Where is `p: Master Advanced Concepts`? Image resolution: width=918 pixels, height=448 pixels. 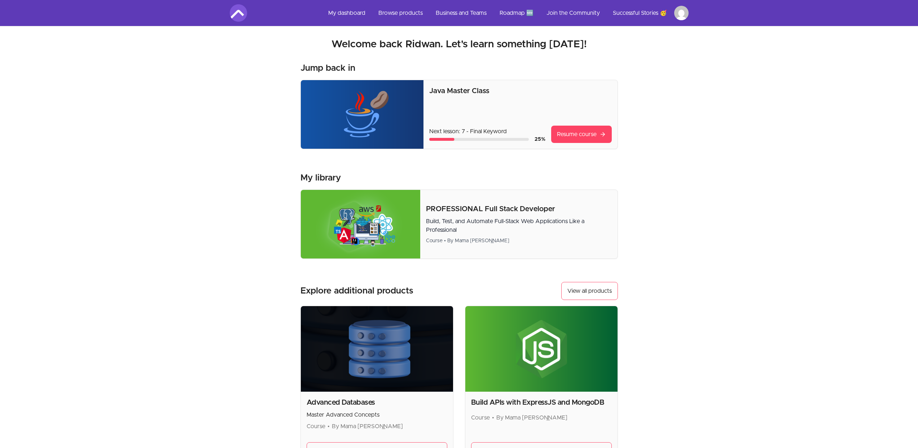
p: Master Advanced Concepts is located at coordinates (377, 414).